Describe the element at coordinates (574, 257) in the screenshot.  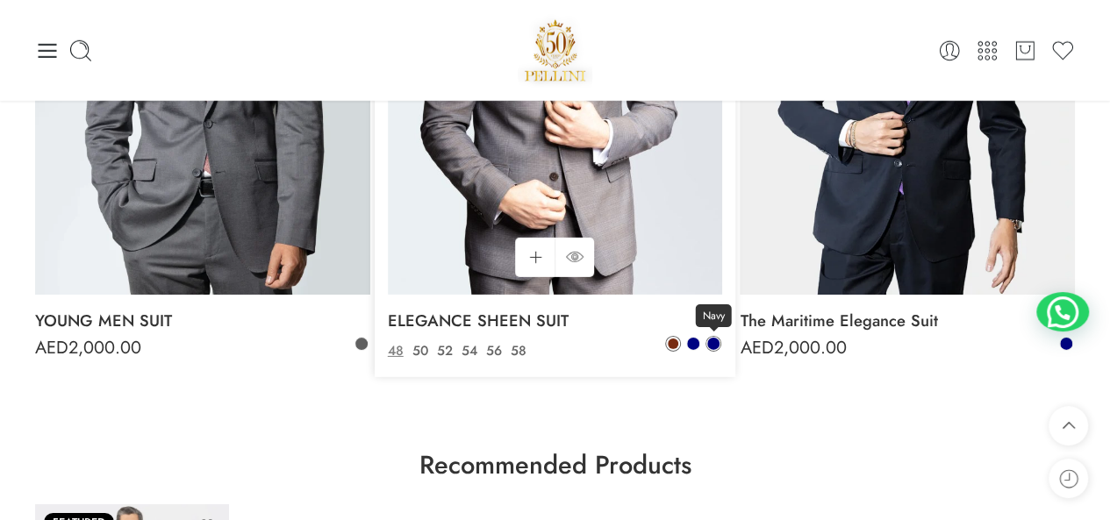
I see `a: QUICK SHOP` at that location.